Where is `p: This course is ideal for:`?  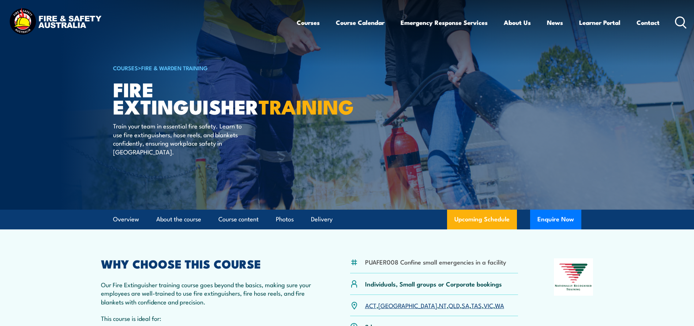
p: This course is ideal for: is located at coordinates (208, 318).